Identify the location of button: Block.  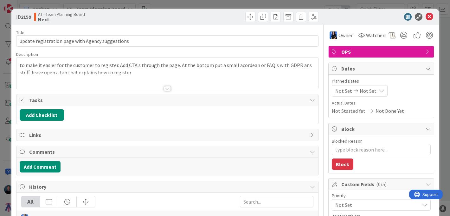
(343, 164).